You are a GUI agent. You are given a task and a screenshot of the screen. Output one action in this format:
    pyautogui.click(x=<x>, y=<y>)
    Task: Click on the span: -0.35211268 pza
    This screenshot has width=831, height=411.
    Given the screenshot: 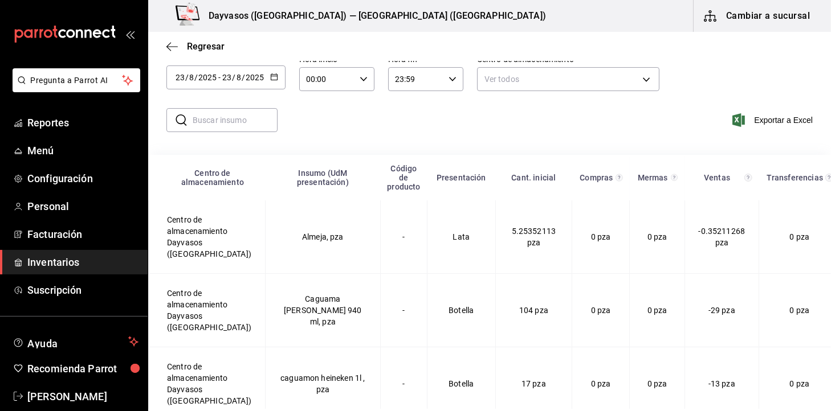 What is the action you would take?
    pyautogui.click(x=722, y=237)
    